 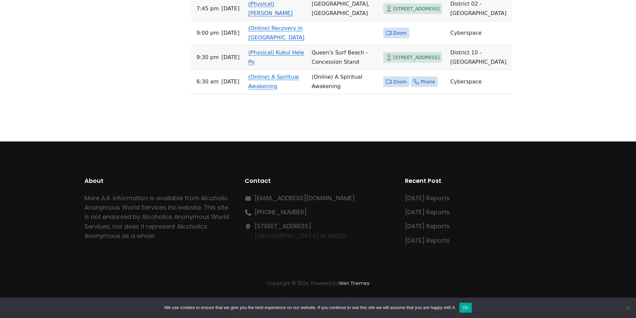 I want to click on span: 9:30 PM, so click(x=208, y=57).